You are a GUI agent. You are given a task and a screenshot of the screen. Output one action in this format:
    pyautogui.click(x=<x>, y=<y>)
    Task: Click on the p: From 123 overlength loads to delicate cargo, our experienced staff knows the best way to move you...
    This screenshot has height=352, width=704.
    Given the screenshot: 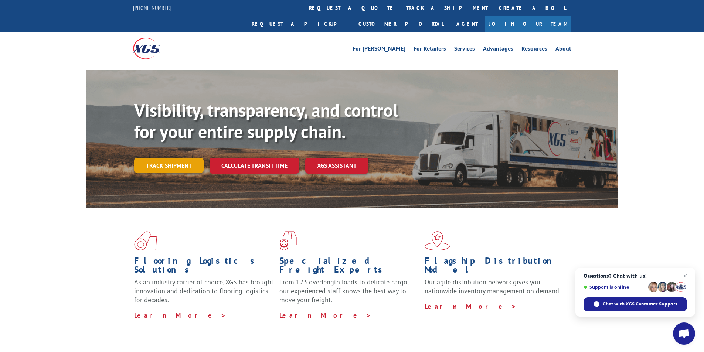 What is the action you would take?
    pyautogui.click(x=349, y=294)
    